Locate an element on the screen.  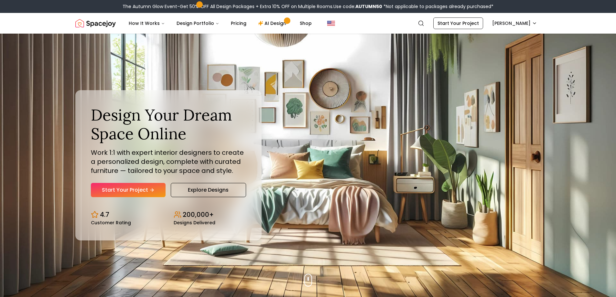
div: Design stats is located at coordinates (168, 215).